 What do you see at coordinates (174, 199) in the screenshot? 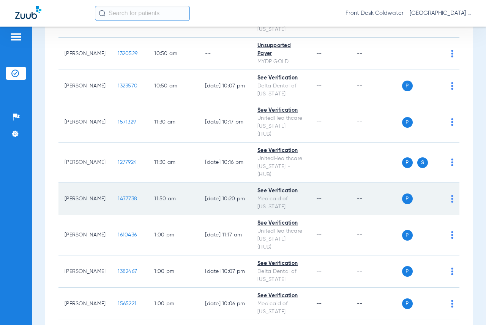
I see `td: 11:50 AM` at bounding box center [174, 199].